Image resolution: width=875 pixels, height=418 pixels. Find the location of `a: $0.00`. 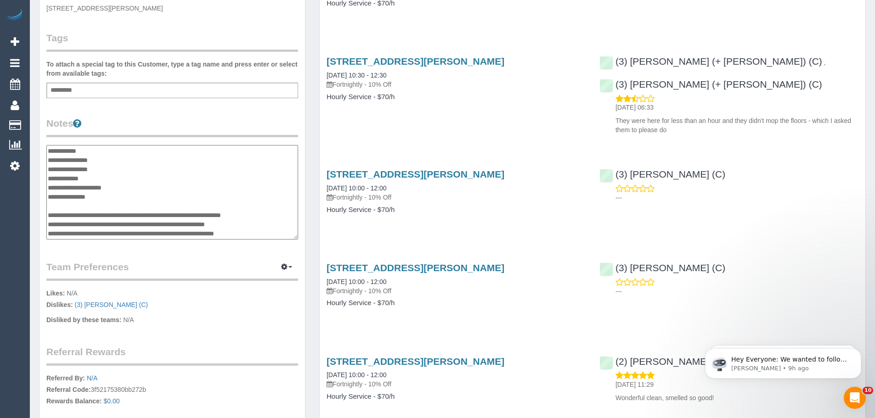

a: $0.00 is located at coordinates (112, 401).